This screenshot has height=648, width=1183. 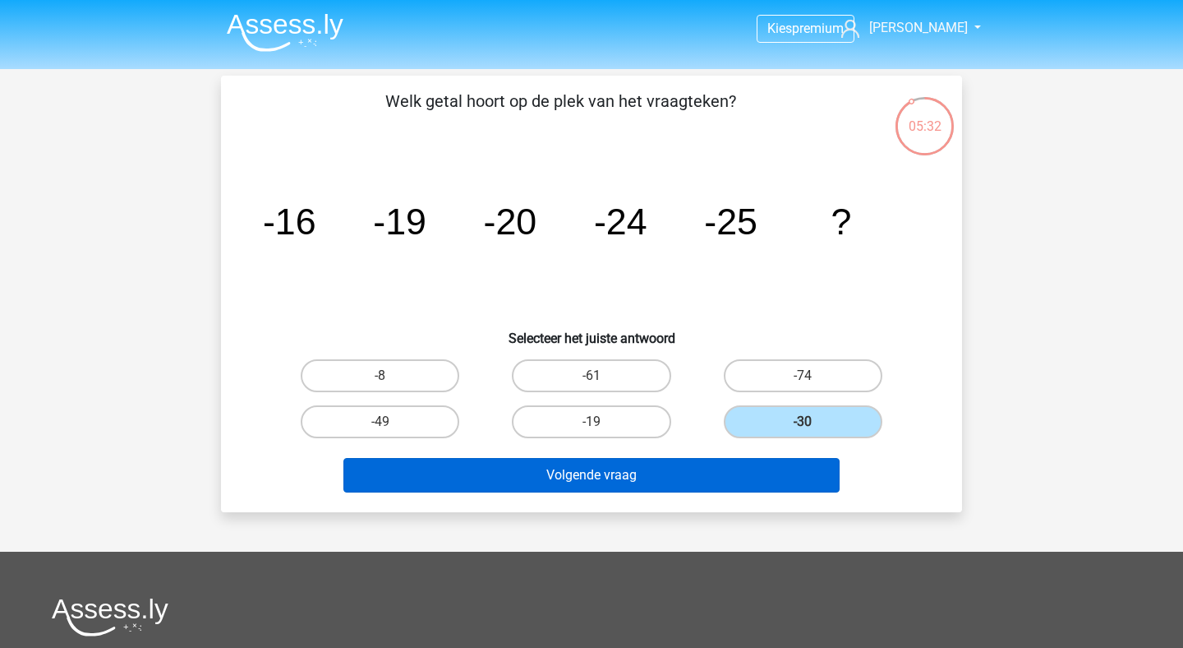 What do you see at coordinates (510, 221) in the screenshot?
I see `tspan: -20` at bounding box center [510, 221].